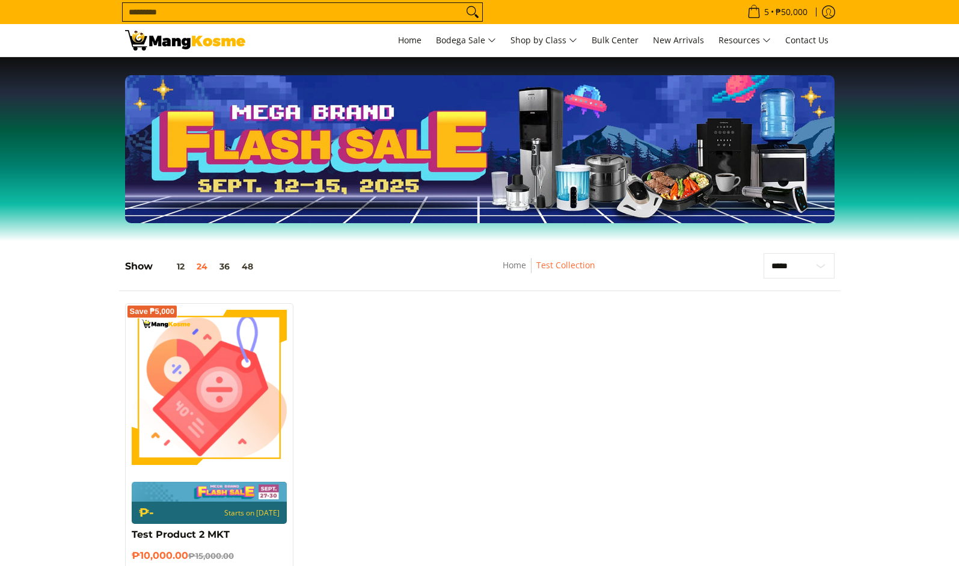 The image size is (959, 566). What do you see at coordinates (472, 12) in the screenshot?
I see `button: Search` at bounding box center [472, 12].